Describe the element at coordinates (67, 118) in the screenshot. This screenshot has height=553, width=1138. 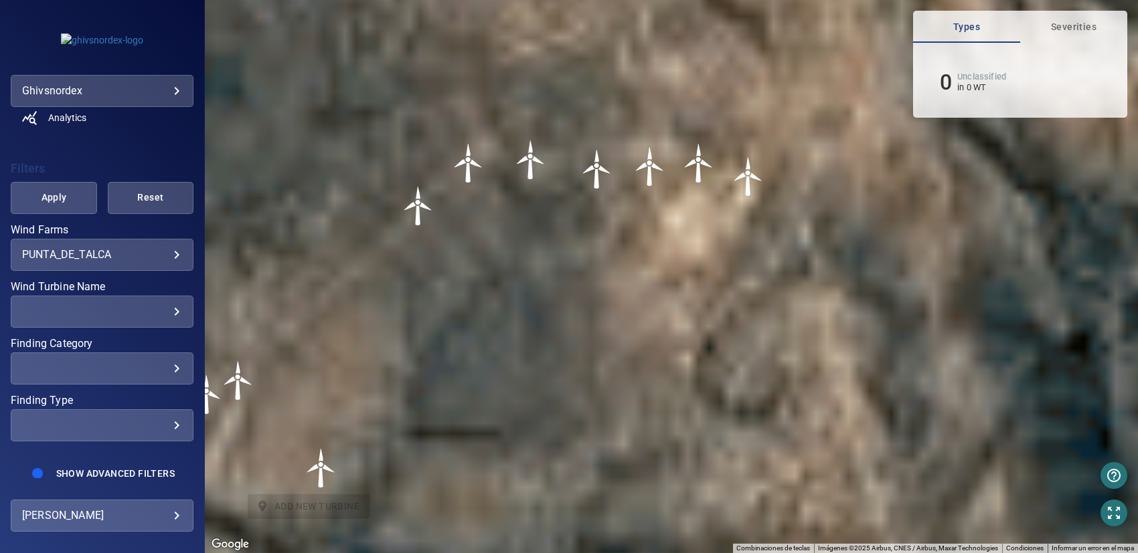
I see `span: Analytics` at that location.